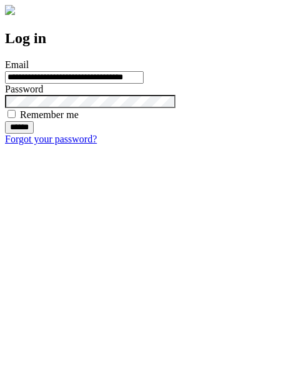  I want to click on a: Forgot your password?, so click(51, 139).